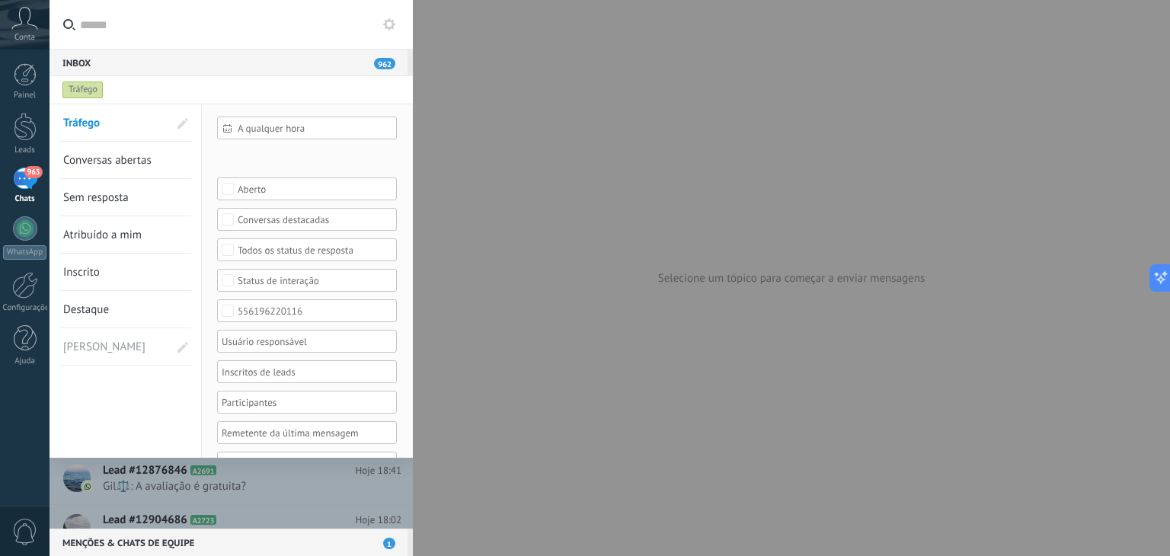 The width and height of the screenshot is (1170, 556). What do you see at coordinates (228, 542) in the screenshot?
I see `div: Menções & Chats de equipe` at bounding box center [228, 542].